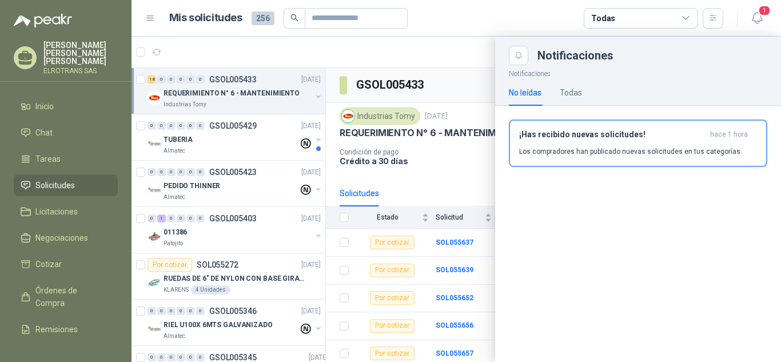  What do you see at coordinates (765, 10) in the screenshot?
I see `span: 1` at bounding box center [765, 10].